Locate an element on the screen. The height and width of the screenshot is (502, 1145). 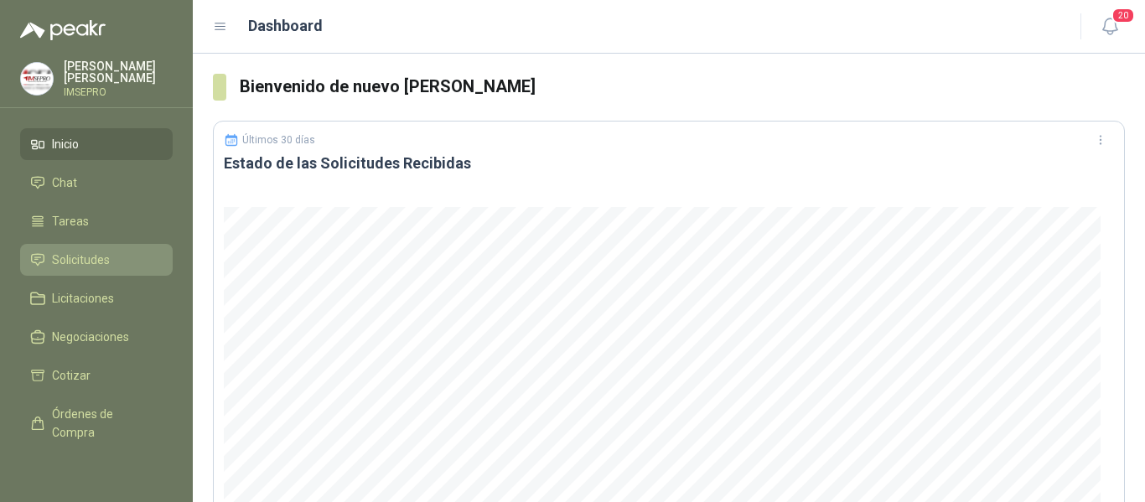
span: Tareas is located at coordinates (70, 221).